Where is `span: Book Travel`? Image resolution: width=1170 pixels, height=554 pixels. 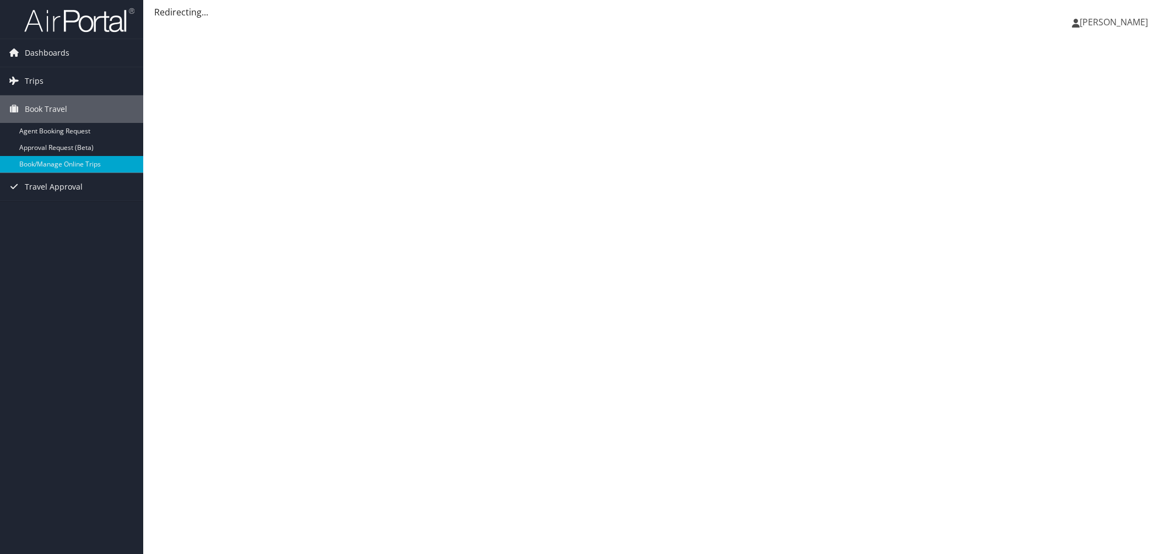
span: Book Travel is located at coordinates (46, 109).